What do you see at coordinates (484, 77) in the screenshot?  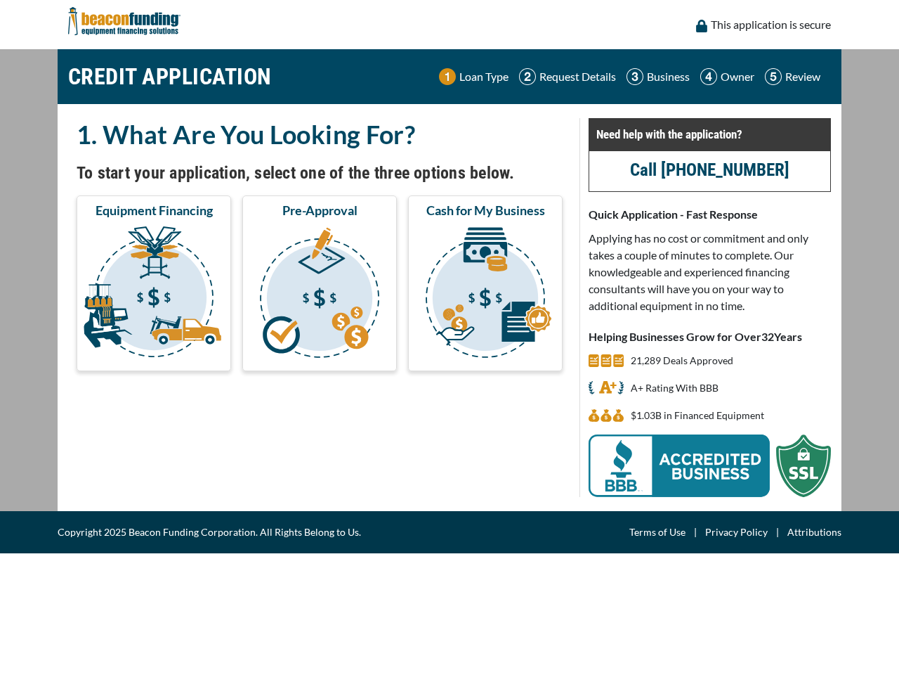 I see `p: Loan Type` at bounding box center [484, 77].